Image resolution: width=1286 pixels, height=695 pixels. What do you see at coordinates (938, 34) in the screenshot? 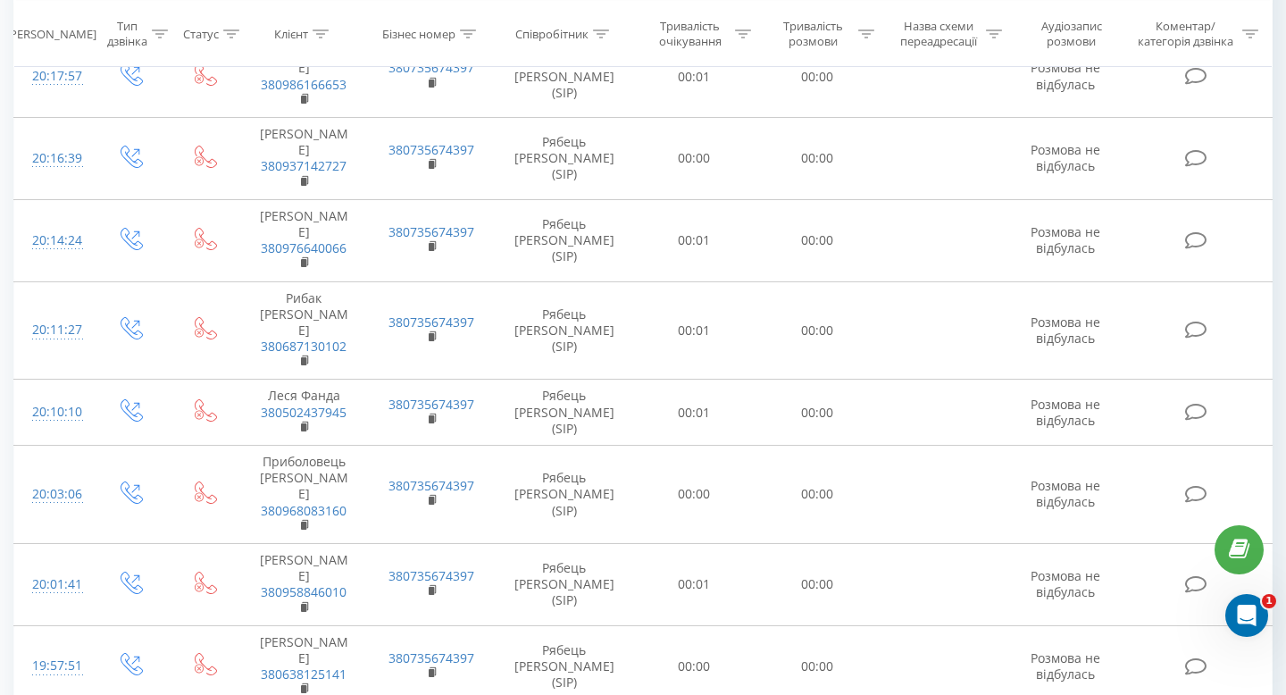
I see `div: Назва схеми переадресації` at bounding box center [938, 34].